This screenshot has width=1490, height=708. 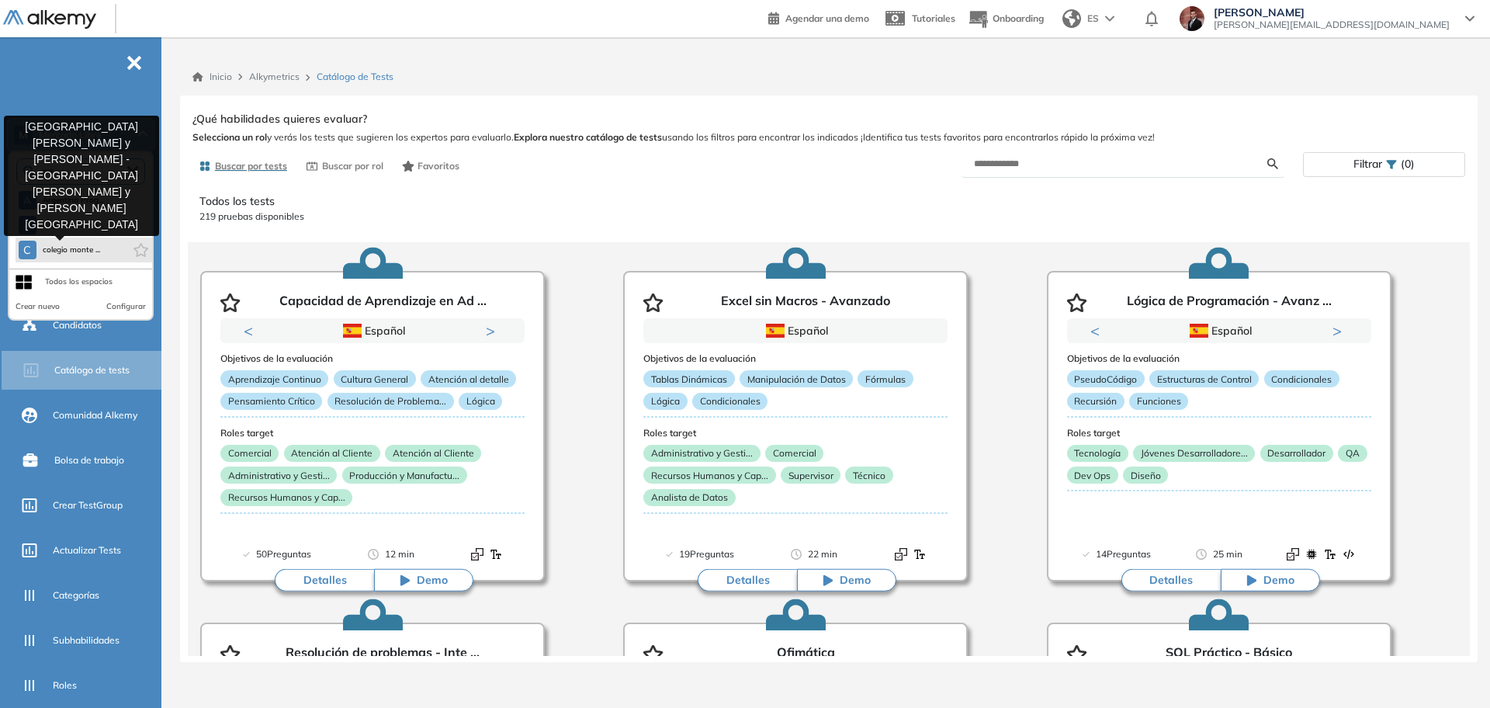 What do you see at coordinates (400, 554) in the screenshot?
I see `span: 12 min` at bounding box center [400, 554].